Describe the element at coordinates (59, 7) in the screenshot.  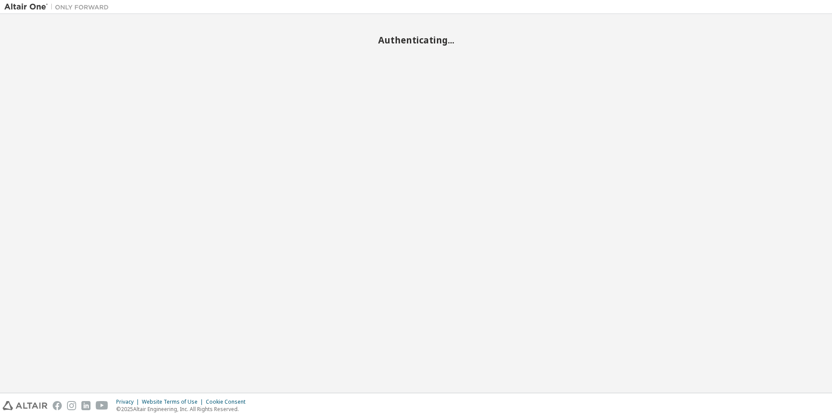
I see `img: Altair One` at that location.